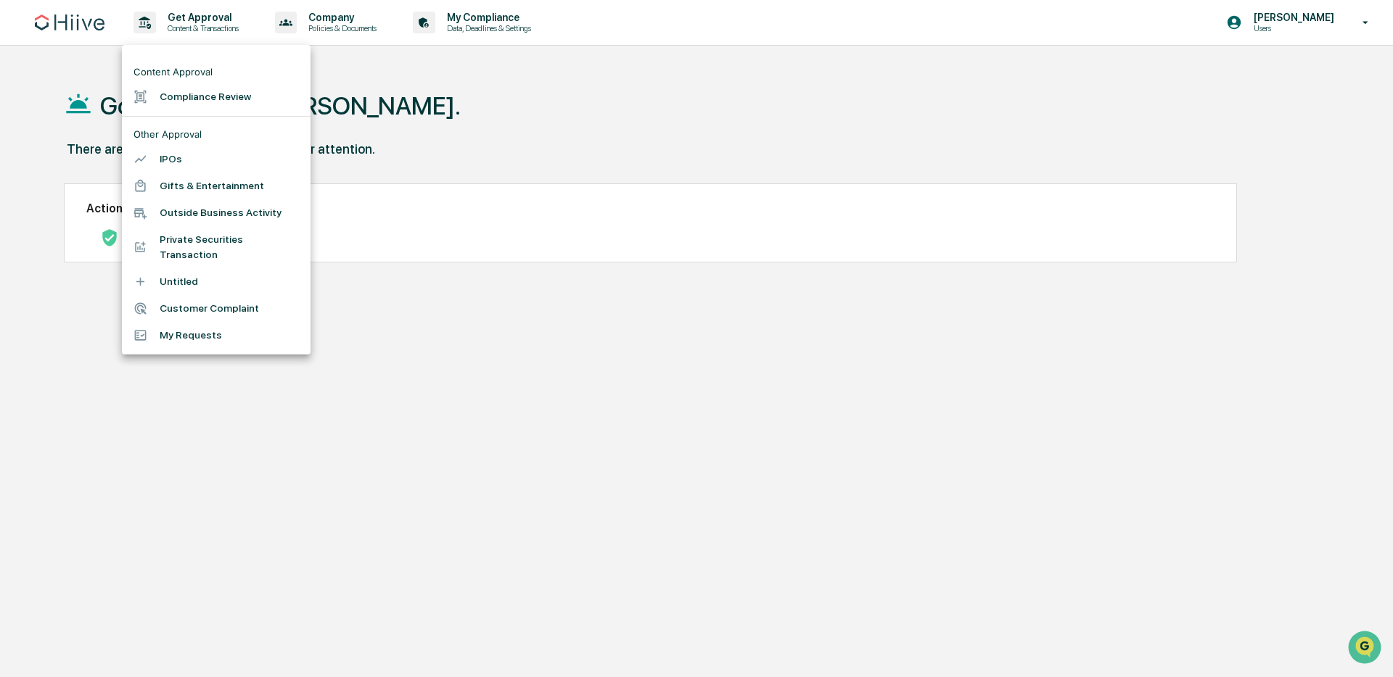  I want to click on span: Attestations, so click(149, 190).